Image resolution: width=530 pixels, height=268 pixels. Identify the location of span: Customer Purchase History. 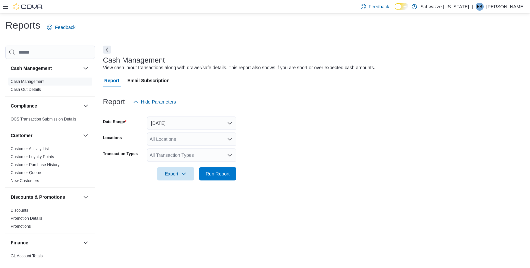
(35, 165).